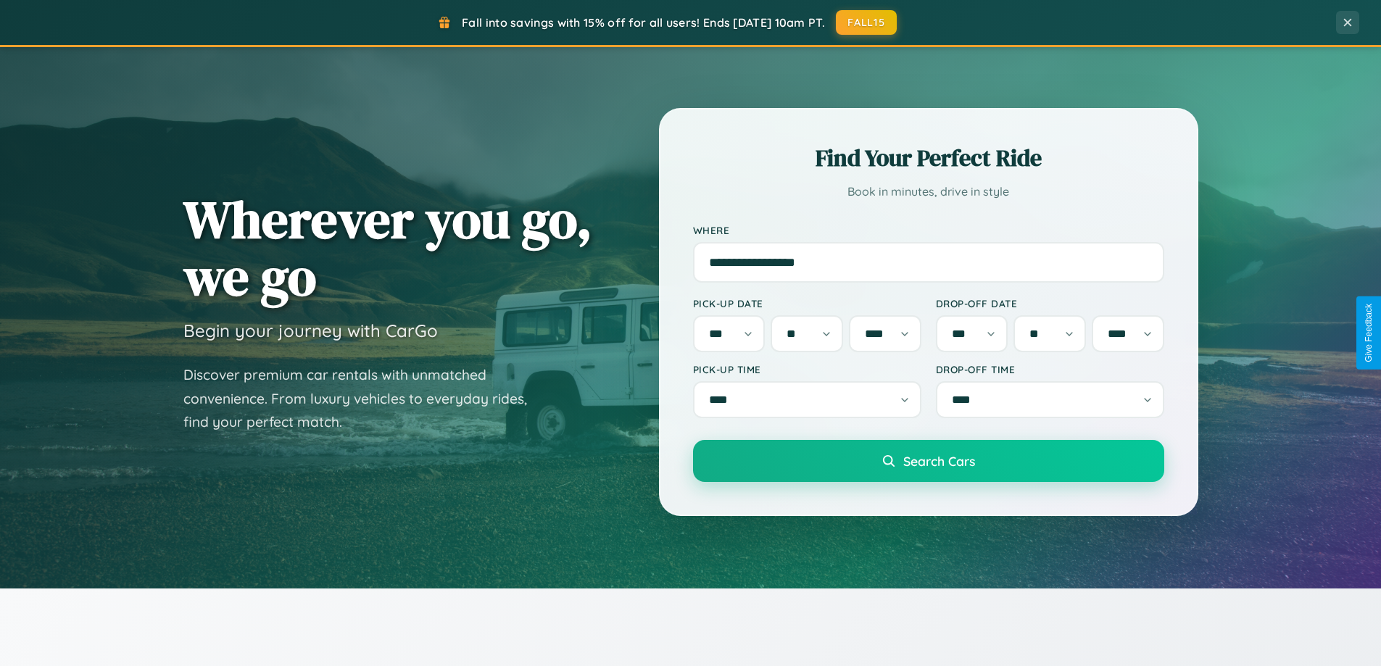 The height and width of the screenshot is (666, 1381). I want to click on h3: Begin your journey with CarGo, so click(310, 331).